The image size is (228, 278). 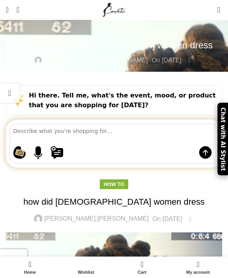 What do you see at coordinates (18, 10) in the screenshot?
I see `a: Search` at bounding box center [18, 10].